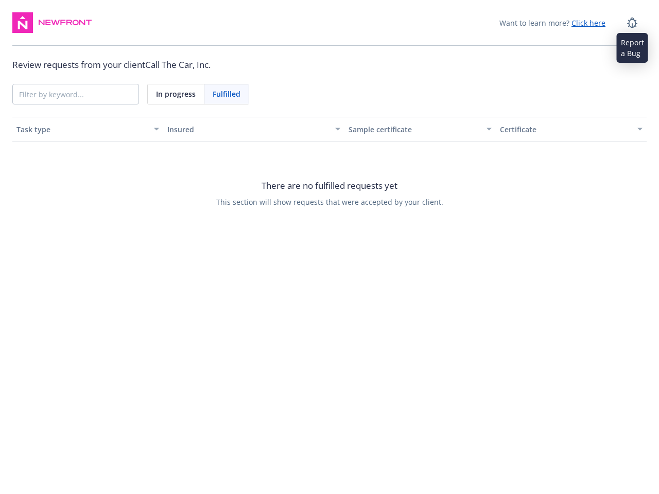 The height and width of the screenshot is (494, 659). Describe the element at coordinates (330, 186) in the screenshot. I see `span: There are no fulfilled requests yet` at that location.